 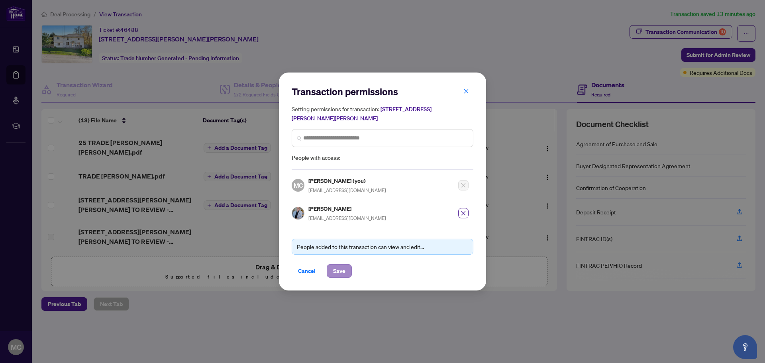 I want to click on img: search_icon, so click(x=299, y=138).